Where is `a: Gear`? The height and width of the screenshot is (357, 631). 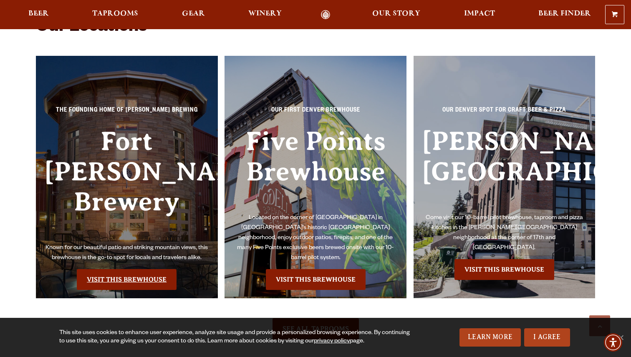 a: Gear is located at coordinates (193, 15).